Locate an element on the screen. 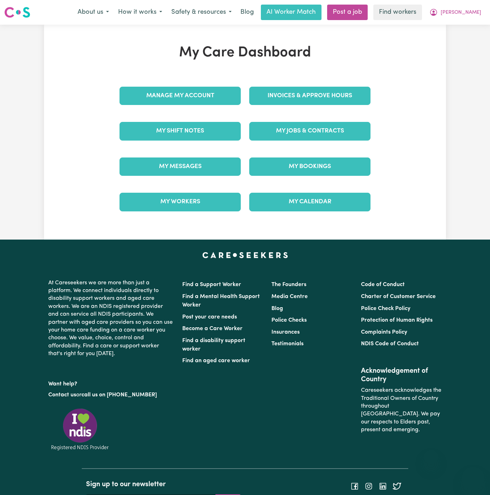  a: My Bookings is located at coordinates (310, 167).